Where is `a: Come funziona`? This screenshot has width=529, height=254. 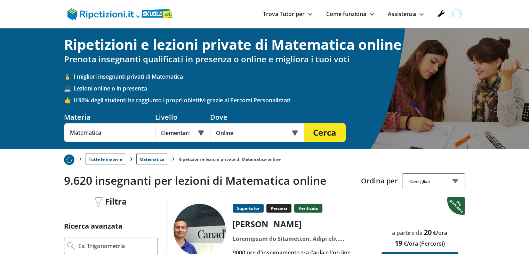 a: Come funziona is located at coordinates (350, 14).